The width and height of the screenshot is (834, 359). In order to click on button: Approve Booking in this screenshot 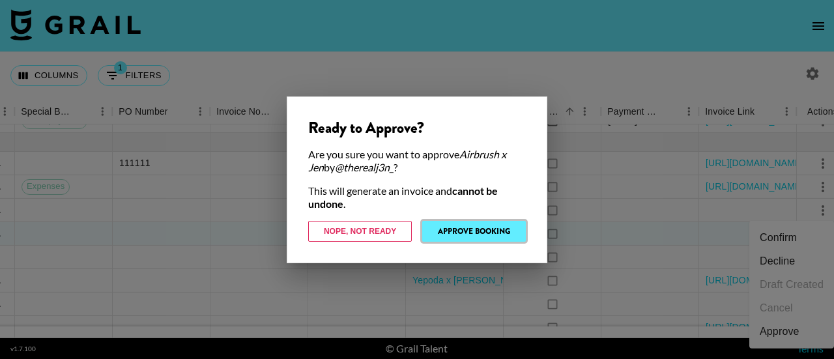, I will do `click(474, 231)`.